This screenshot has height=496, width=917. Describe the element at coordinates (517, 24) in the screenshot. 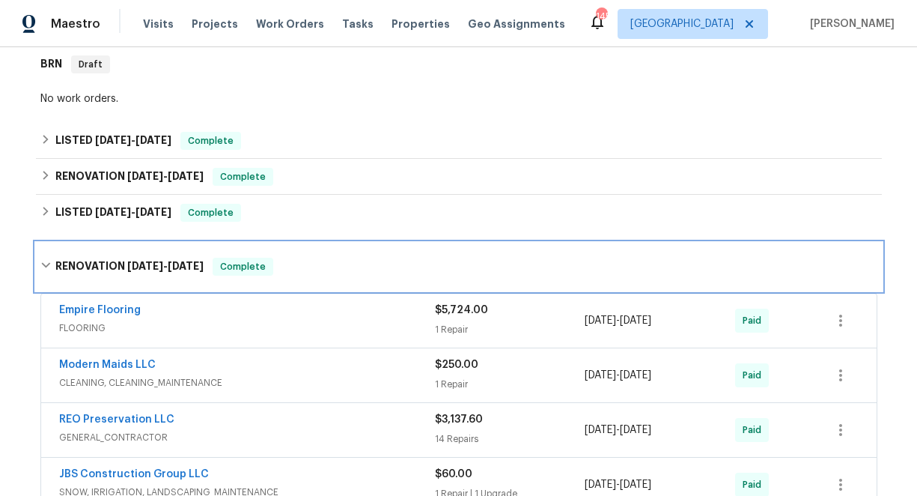

I see `span: Geo Assignments` at that location.